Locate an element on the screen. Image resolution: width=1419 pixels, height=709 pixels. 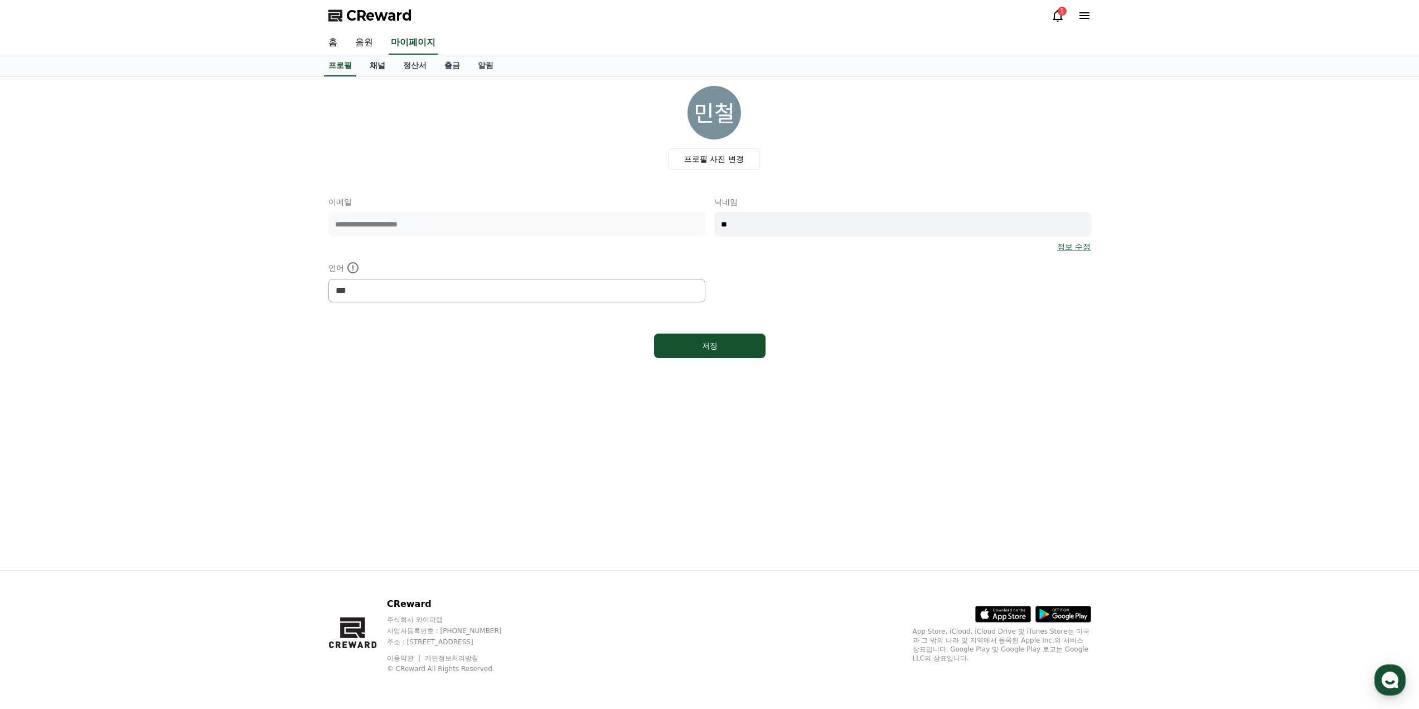
span: 홈 is located at coordinates (38, 375).